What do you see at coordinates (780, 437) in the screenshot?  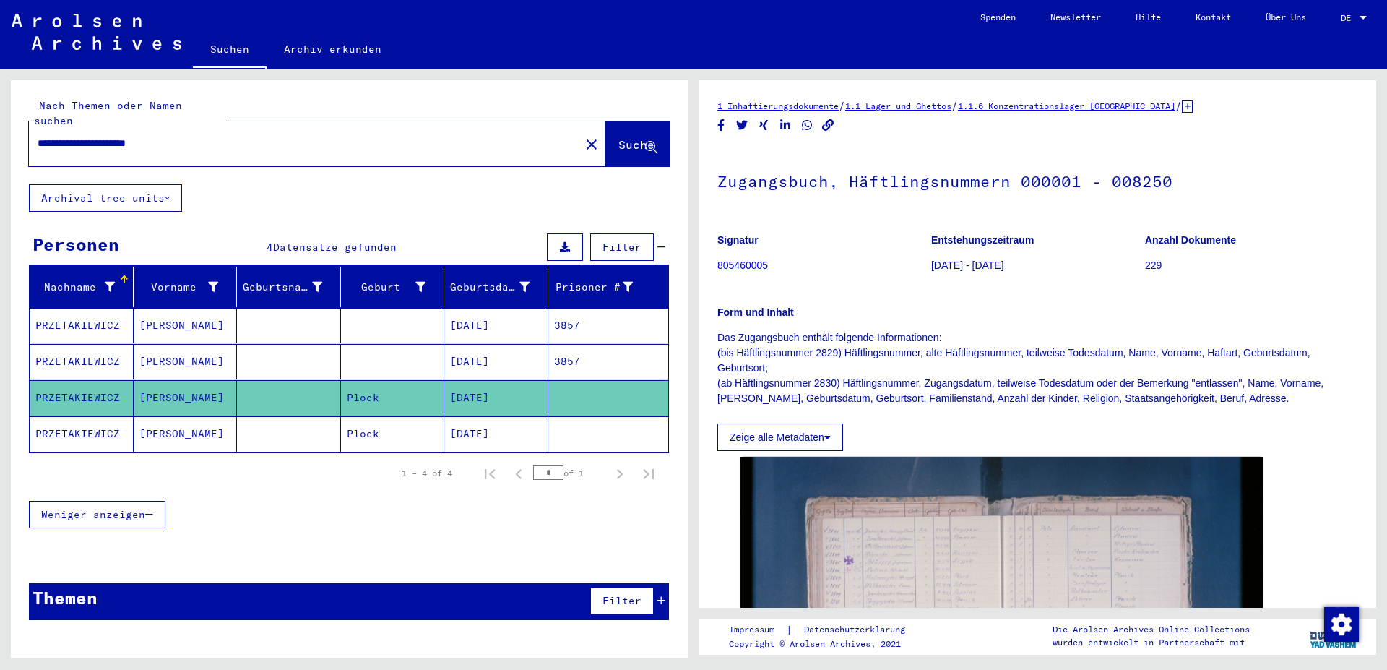 I see `button: Zeige alle Metadaten` at bounding box center [780, 437].